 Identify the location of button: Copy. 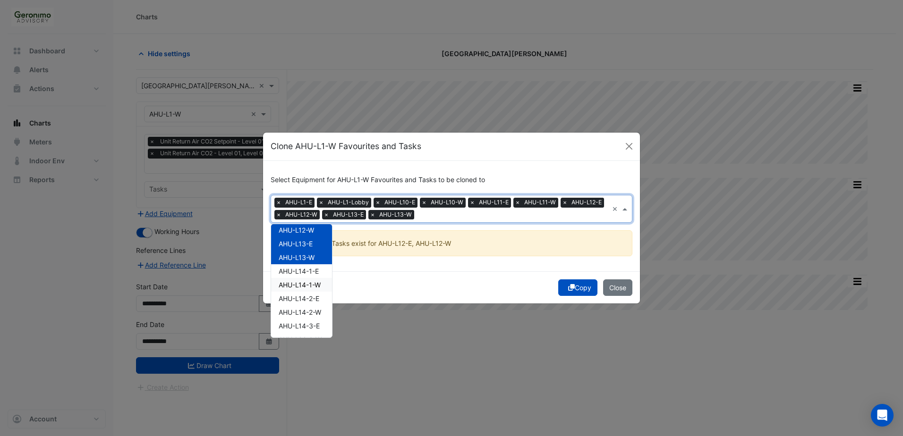
(578, 288).